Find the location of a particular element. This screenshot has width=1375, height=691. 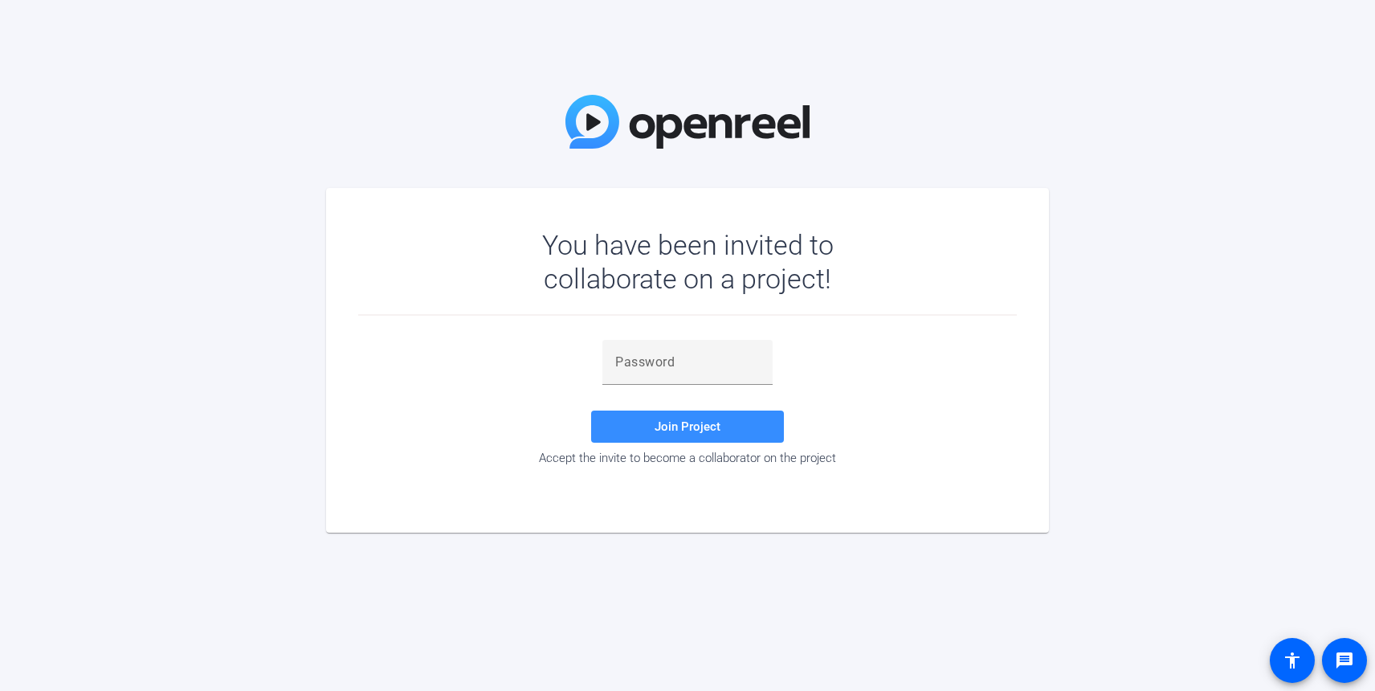

div: You have been invited to collaborate on a project! is located at coordinates (688, 262).